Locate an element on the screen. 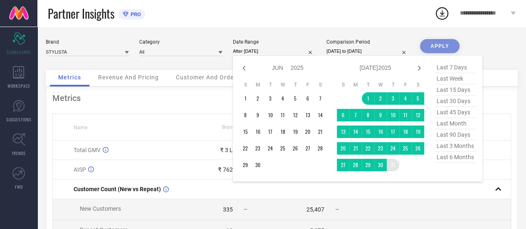 The width and height of the screenshot is (526, 229). span: WORKSPACE is located at coordinates (19, 86).